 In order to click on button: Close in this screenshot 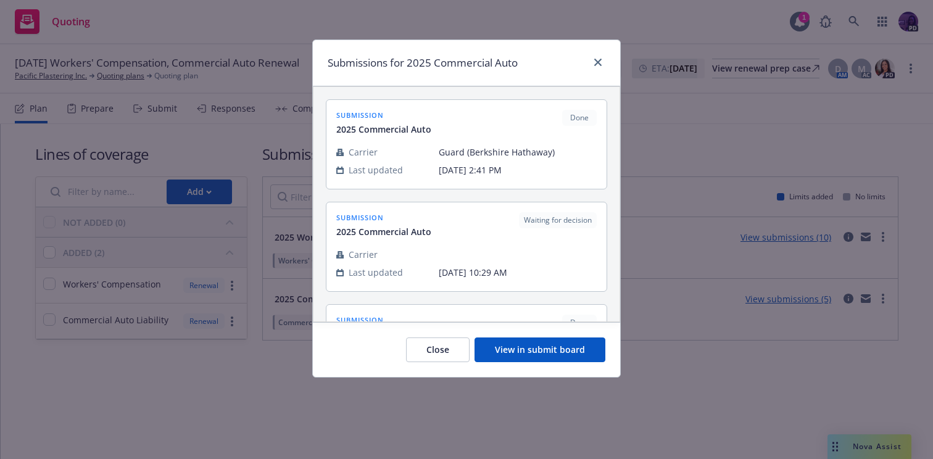, I will do `click(437, 350)`.